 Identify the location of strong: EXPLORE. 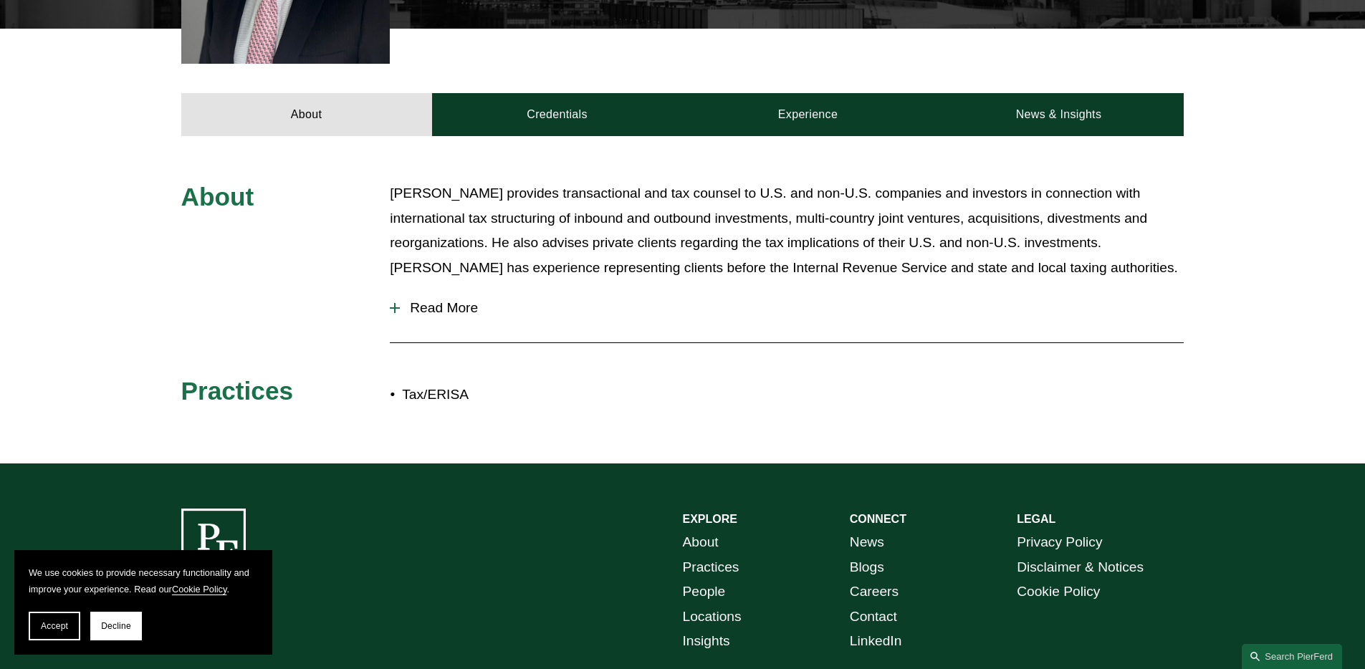
(710, 519).